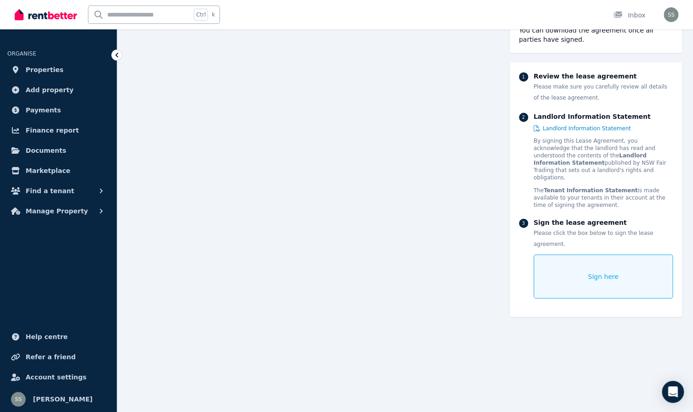 The height and width of the screenshot is (412, 693). I want to click on span: Add property, so click(49, 90).